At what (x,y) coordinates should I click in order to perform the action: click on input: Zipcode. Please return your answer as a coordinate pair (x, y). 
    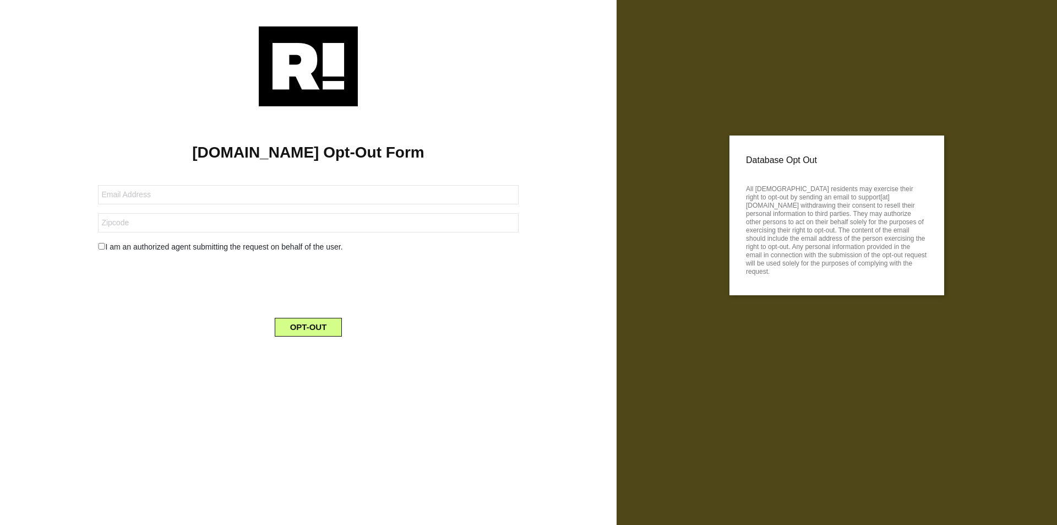
    Looking at the image, I should click on (308, 222).